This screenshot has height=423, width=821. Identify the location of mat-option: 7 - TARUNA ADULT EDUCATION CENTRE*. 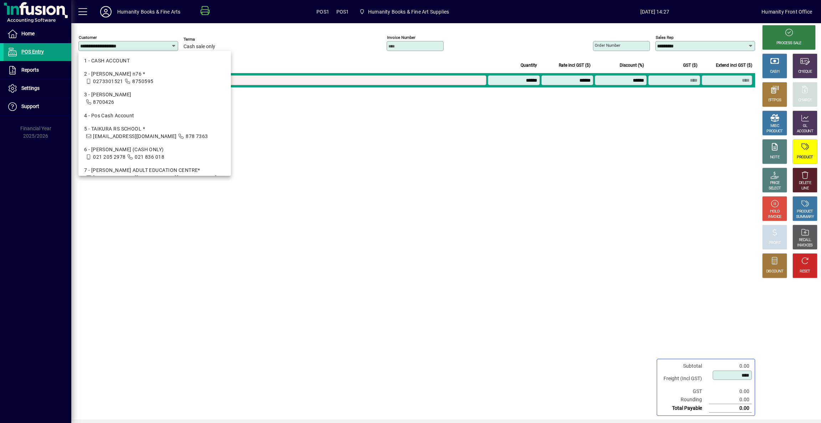
(155, 178).